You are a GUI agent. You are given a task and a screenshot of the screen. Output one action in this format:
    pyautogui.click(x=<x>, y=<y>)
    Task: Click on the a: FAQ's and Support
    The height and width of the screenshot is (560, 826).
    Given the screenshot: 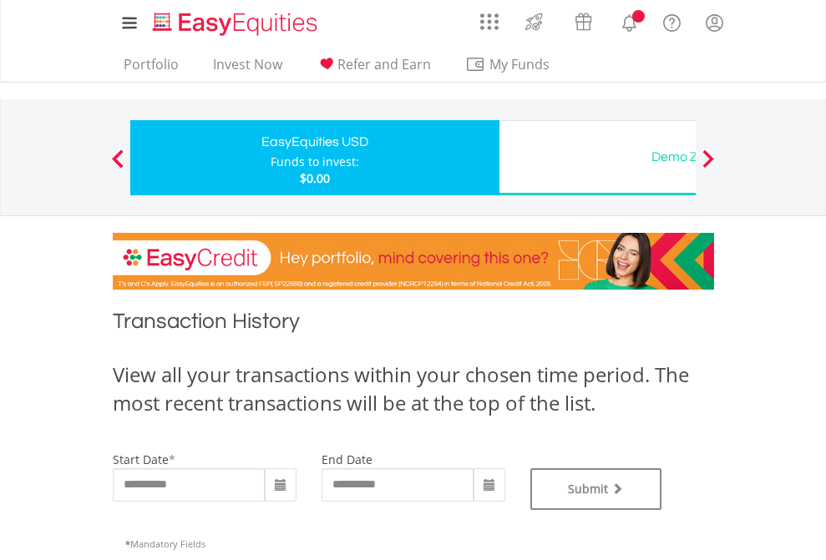 What is the action you would take?
    pyautogui.click(x=672, y=21)
    